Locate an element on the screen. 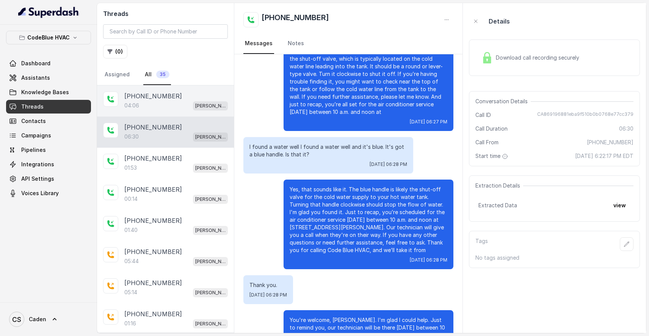 Image resolution: width=649 pixels, height=336 pixels. p: 06:30 is located at coordinates (132, 137).